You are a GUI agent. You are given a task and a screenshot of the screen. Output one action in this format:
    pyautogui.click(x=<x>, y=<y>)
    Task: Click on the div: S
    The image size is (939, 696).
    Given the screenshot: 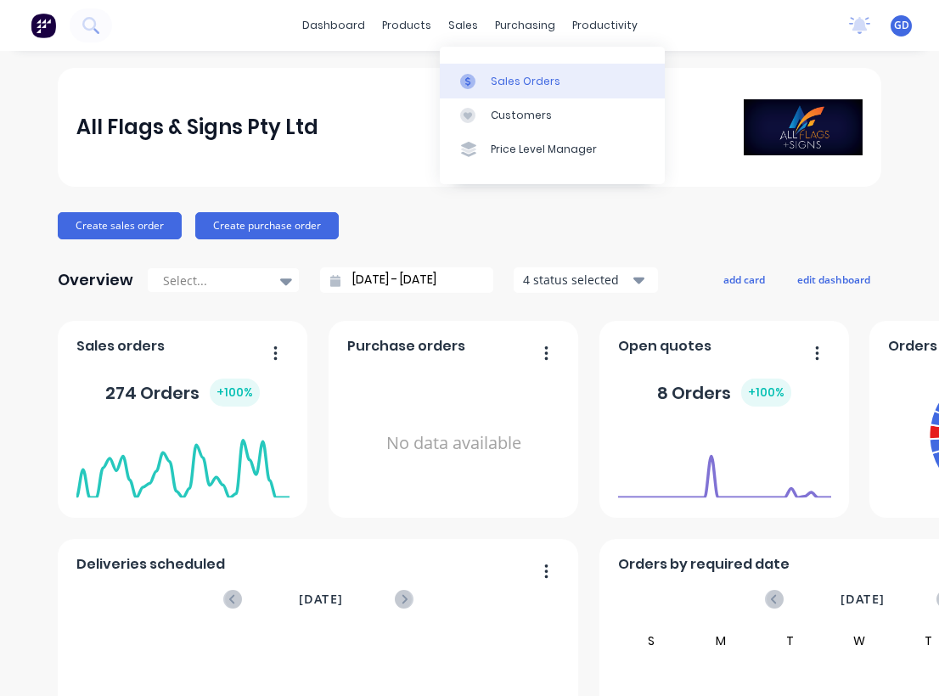 What is the action you would take?
    pyautogui.click(x=652, y=641)
    